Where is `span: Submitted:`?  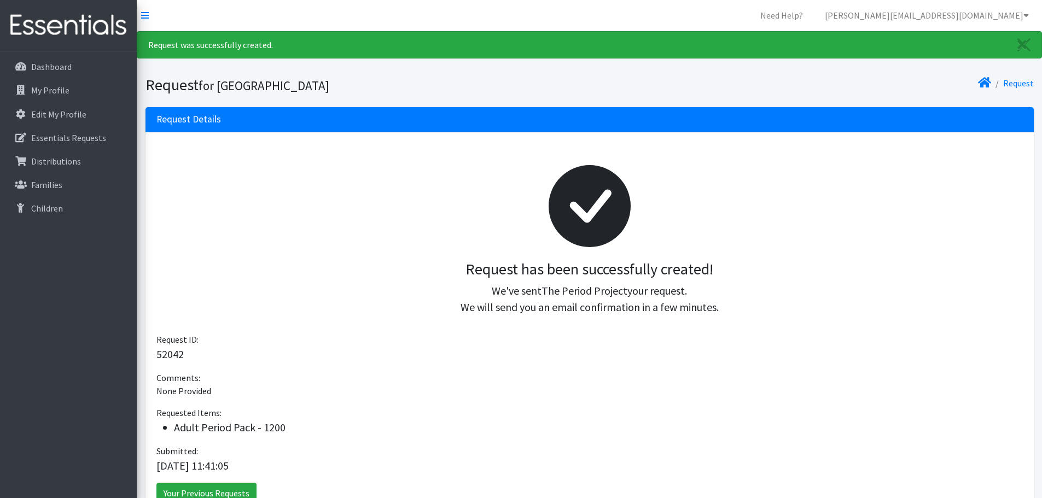 span: Submitted: is located at coordinates (177, 451).